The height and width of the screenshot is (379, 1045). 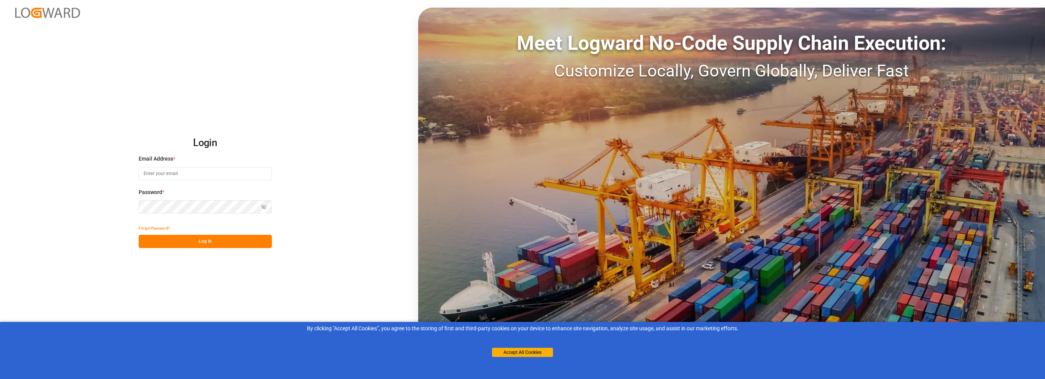 What do you see at coordinates (150, 192) in the screenshot?
I see `span: Password` at bounding box center [150, 192].